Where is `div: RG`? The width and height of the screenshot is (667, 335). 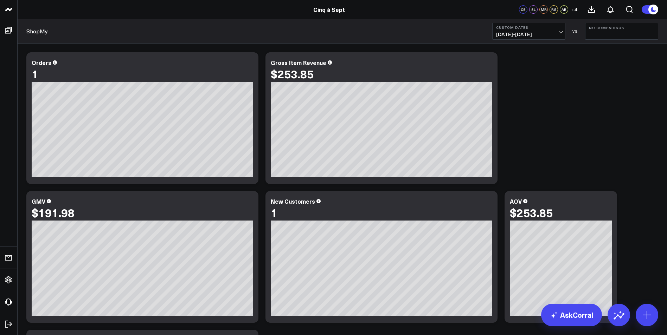 div: RG is located at coordinates (553, 9).